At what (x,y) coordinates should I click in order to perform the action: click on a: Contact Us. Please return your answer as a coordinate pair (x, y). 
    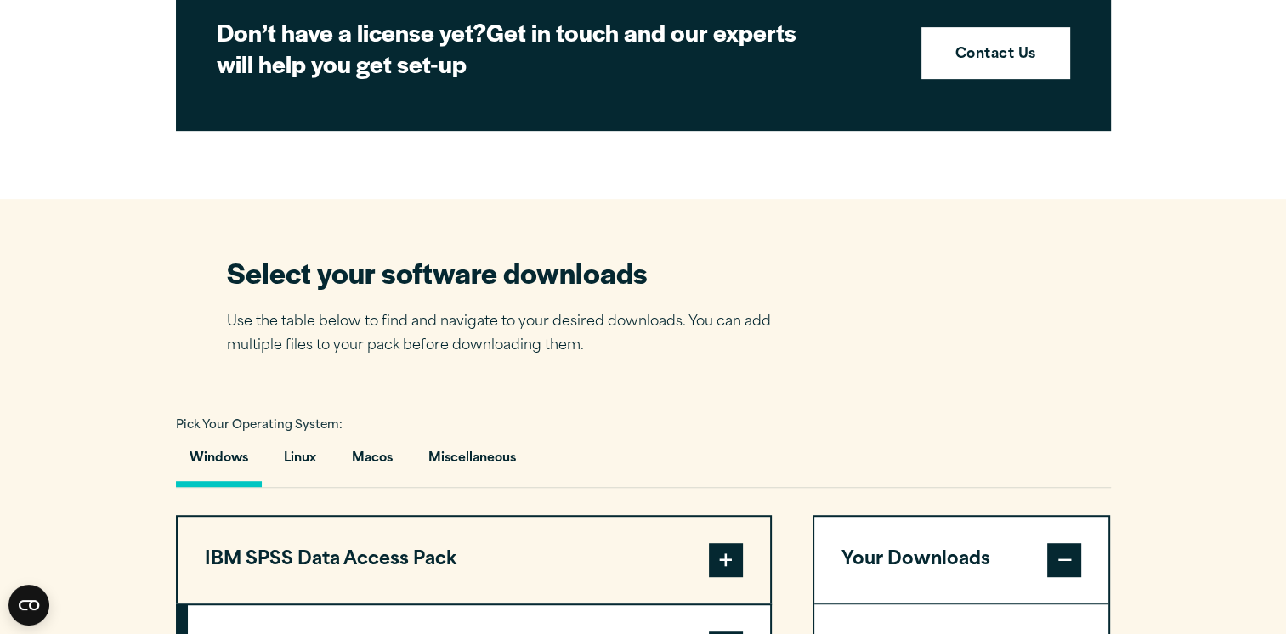
    Looking at the image, I should click on (995, 54).